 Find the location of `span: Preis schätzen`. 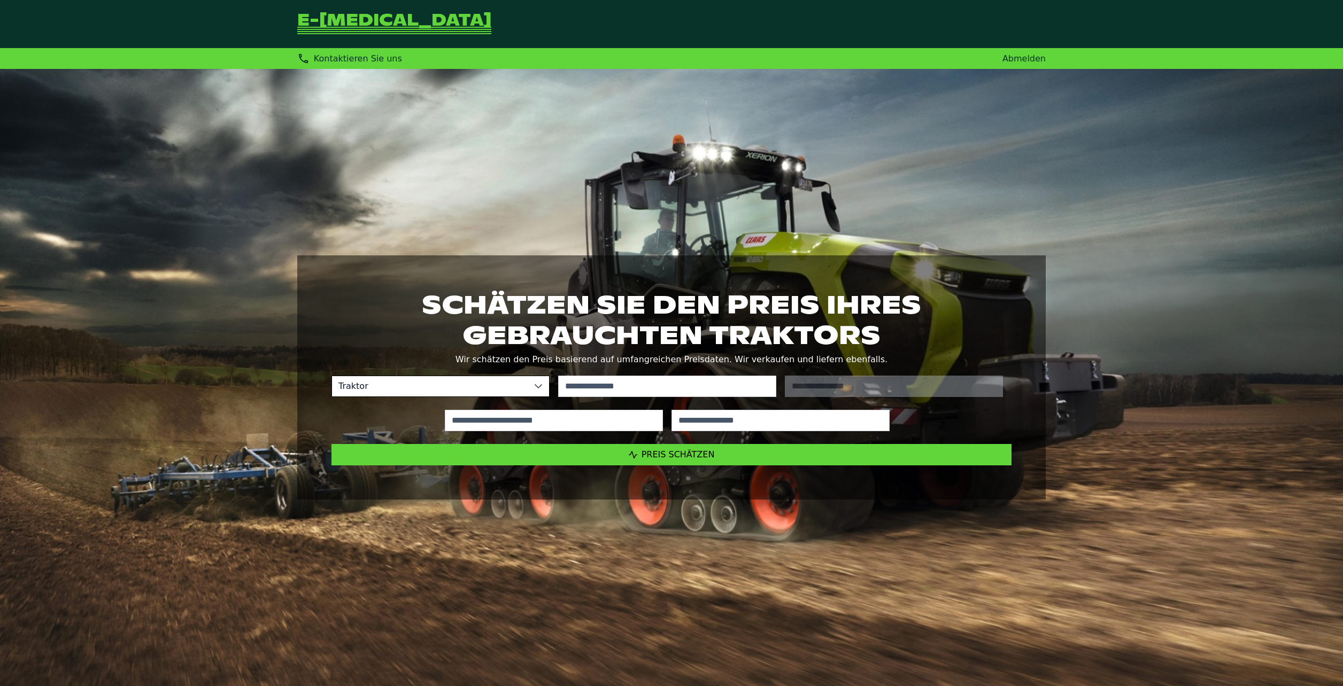

span: Preis schätzen is located at coordinates (678, 454).